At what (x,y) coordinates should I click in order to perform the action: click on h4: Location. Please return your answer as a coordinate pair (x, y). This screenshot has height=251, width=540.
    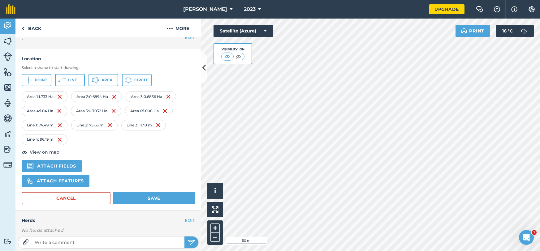
    Looking at the image, I should click on (108, 59).